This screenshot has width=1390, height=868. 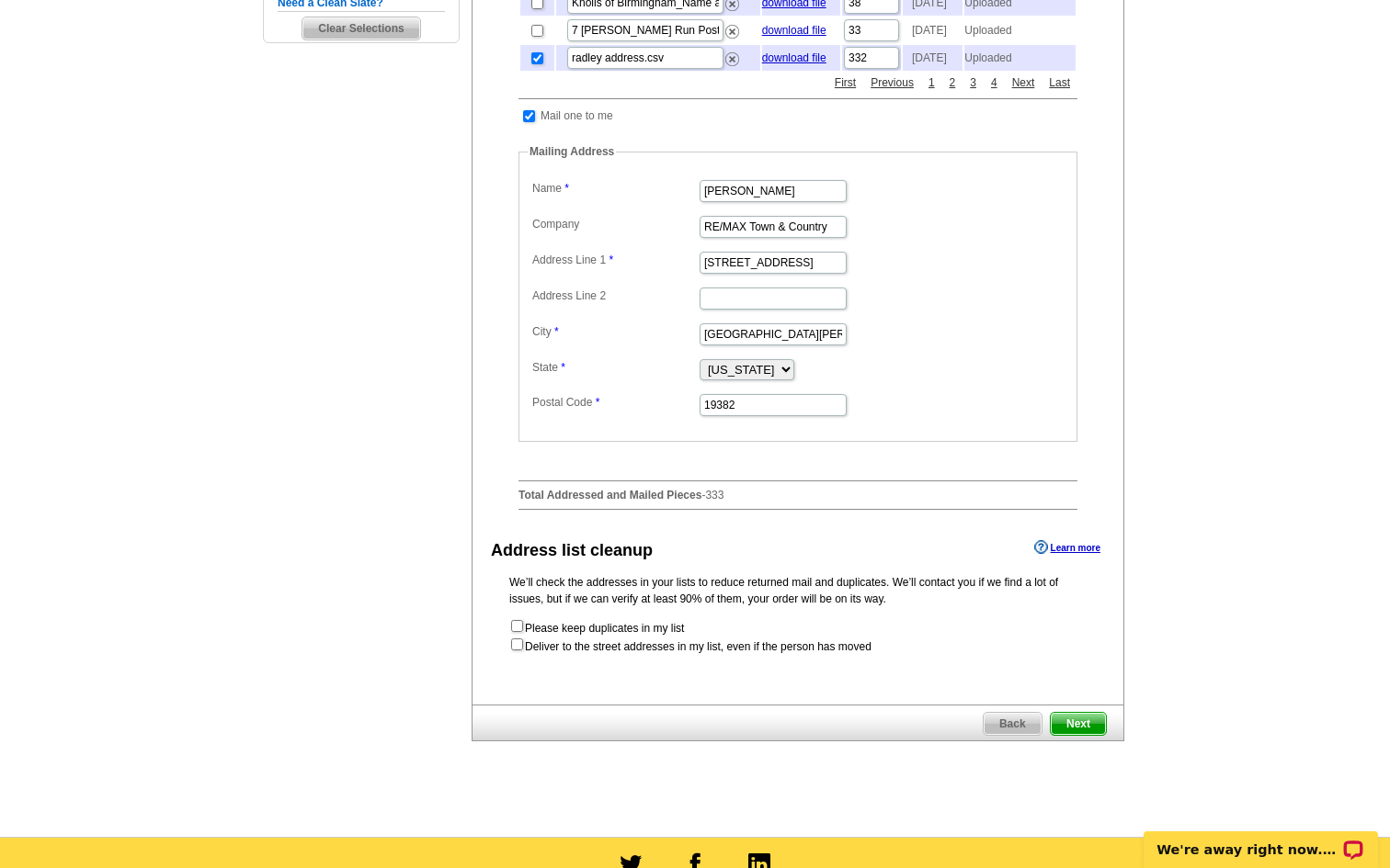 What do you see at coordinates (615, 224) in the screenshot?
I see `label: Company` at bounding box center [615, 224].